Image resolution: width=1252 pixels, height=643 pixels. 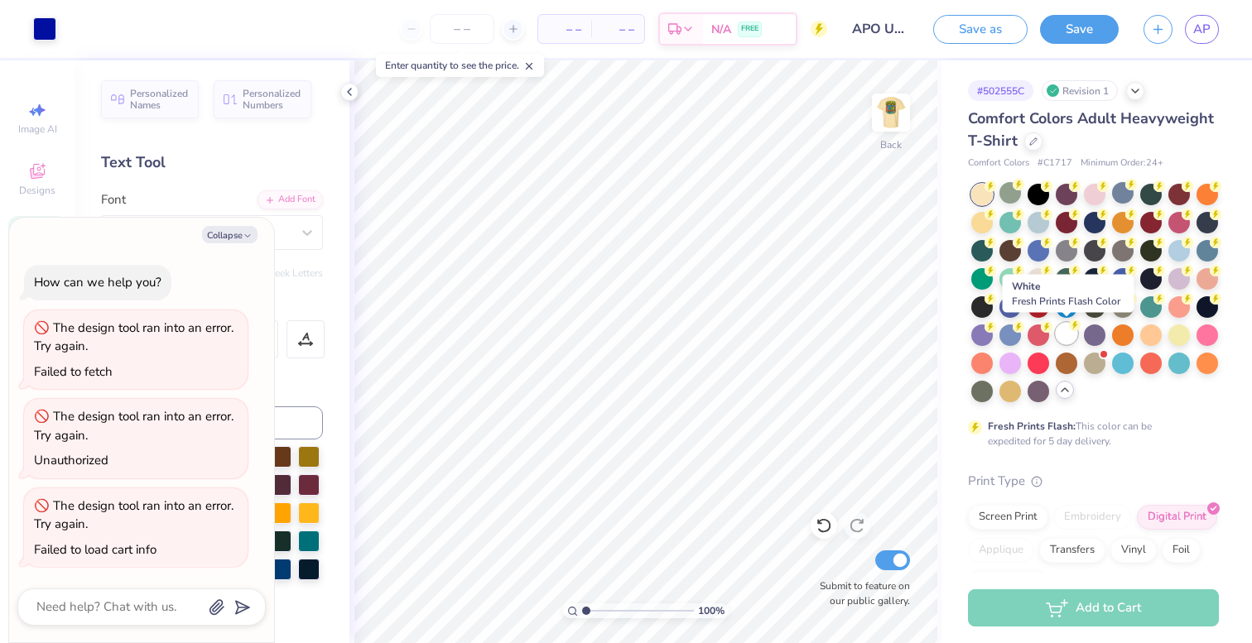 What do you see at coordinates (1091, 129) in the screenshot?
I see `span: Comfort Colors Adult Heavyweight T-Shirt` at bounding box center [1091, 129].